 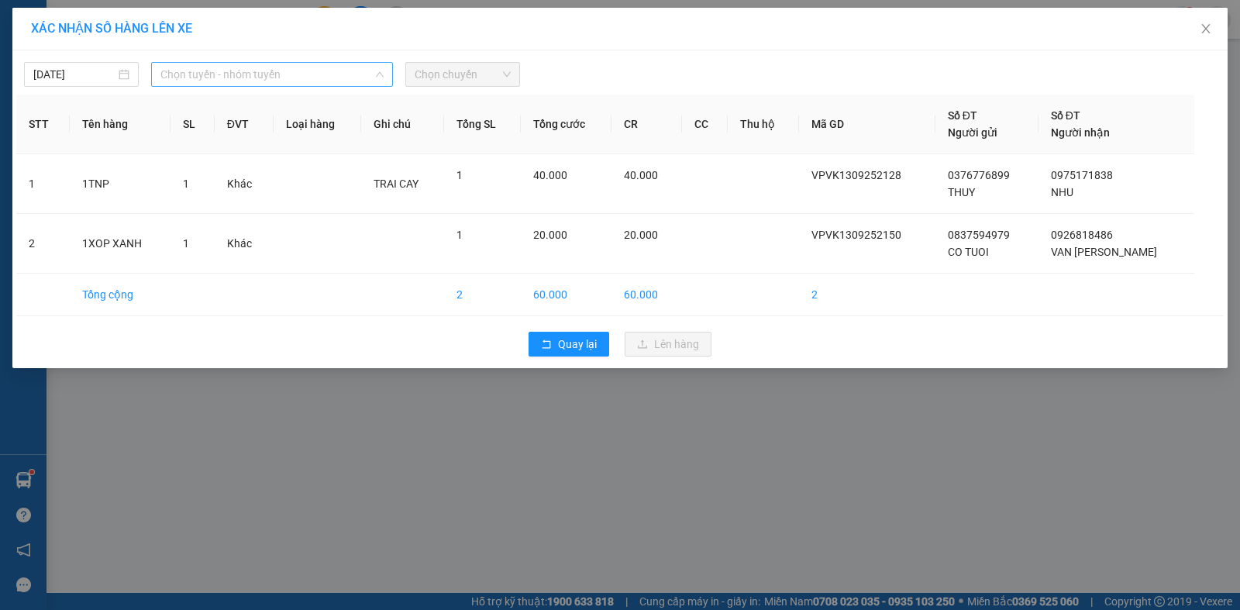 What do you see at coordinates (75, 57) in the screenshot?
I see `div: TRUNG` at bounding box center [75, 57].